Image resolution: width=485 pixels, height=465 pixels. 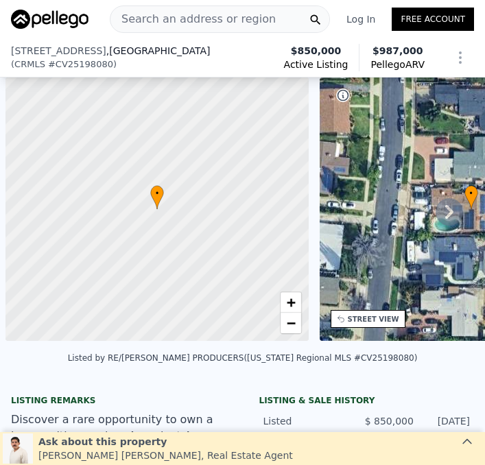 I want to click on img: Pellego, so click(x=49, y=19).